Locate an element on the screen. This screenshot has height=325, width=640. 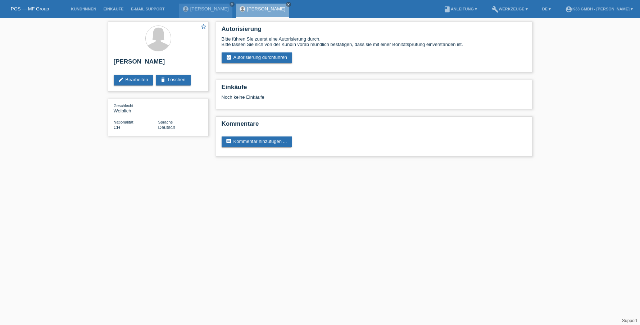
h2: Kommentare is located at coordinates (374, 126).